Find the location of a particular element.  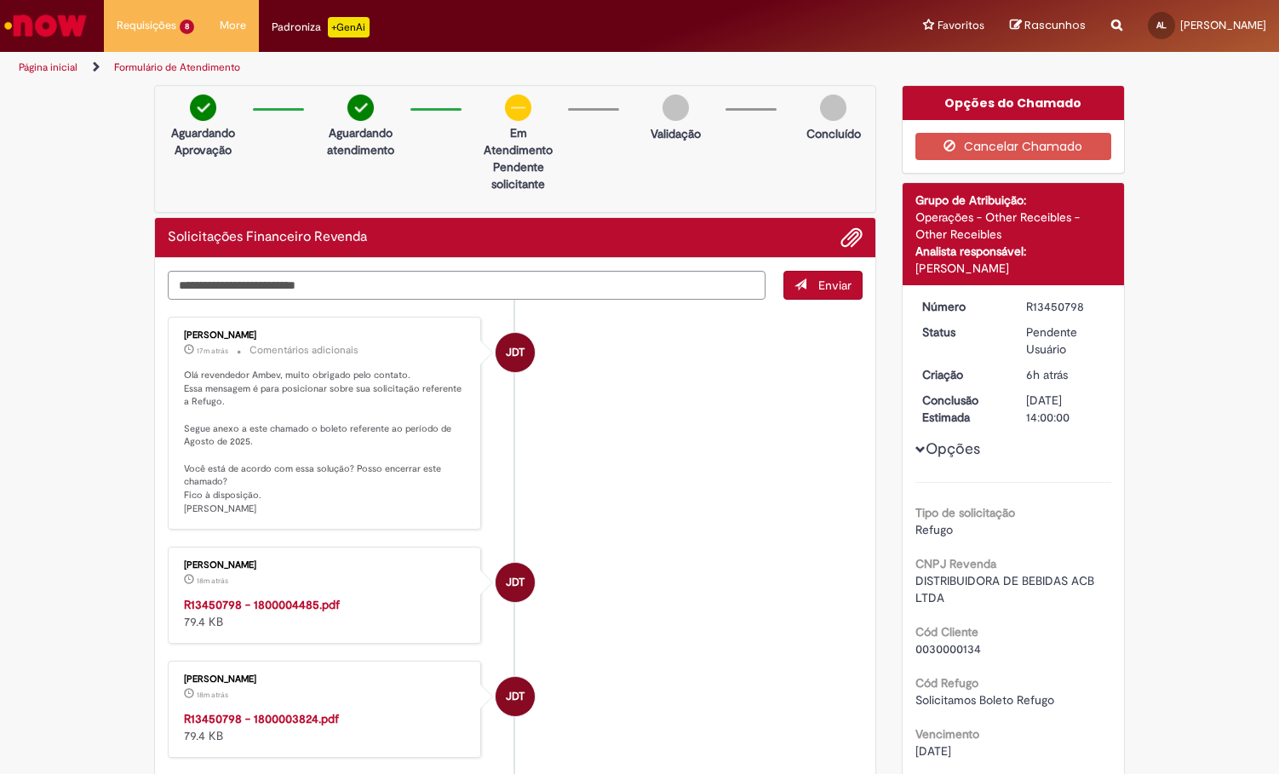

b: Vencimento is located at coordinates (947, 734).